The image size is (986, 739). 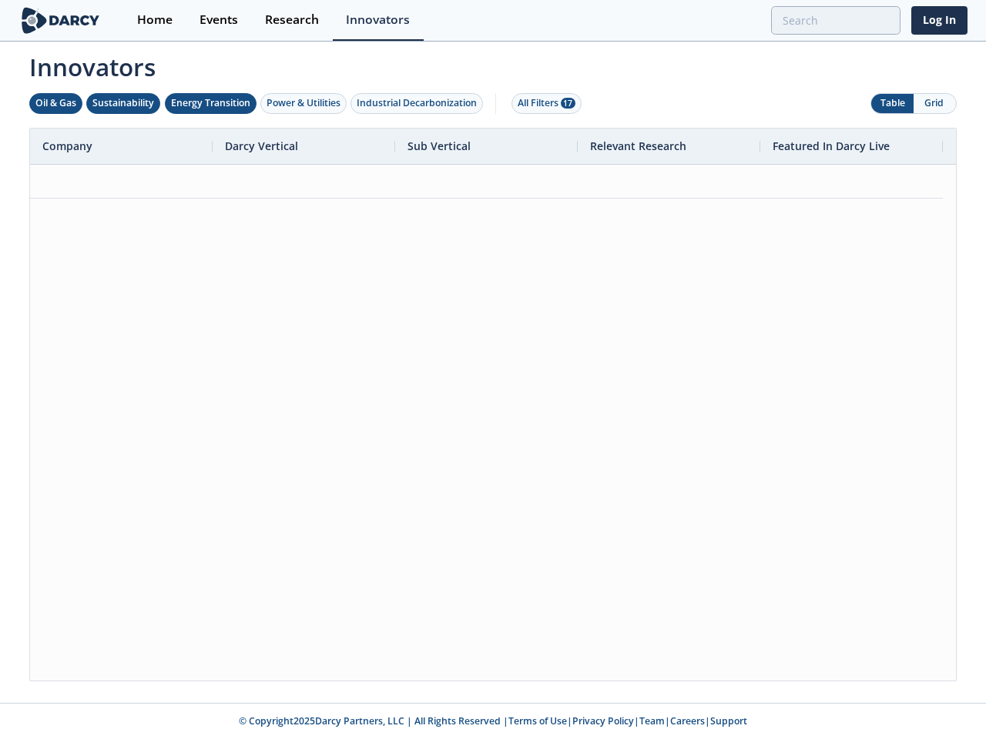 What do you see at coordinates (292, 20) in the screenshot?
I see `div: Research` at bounding box center [292, 20].